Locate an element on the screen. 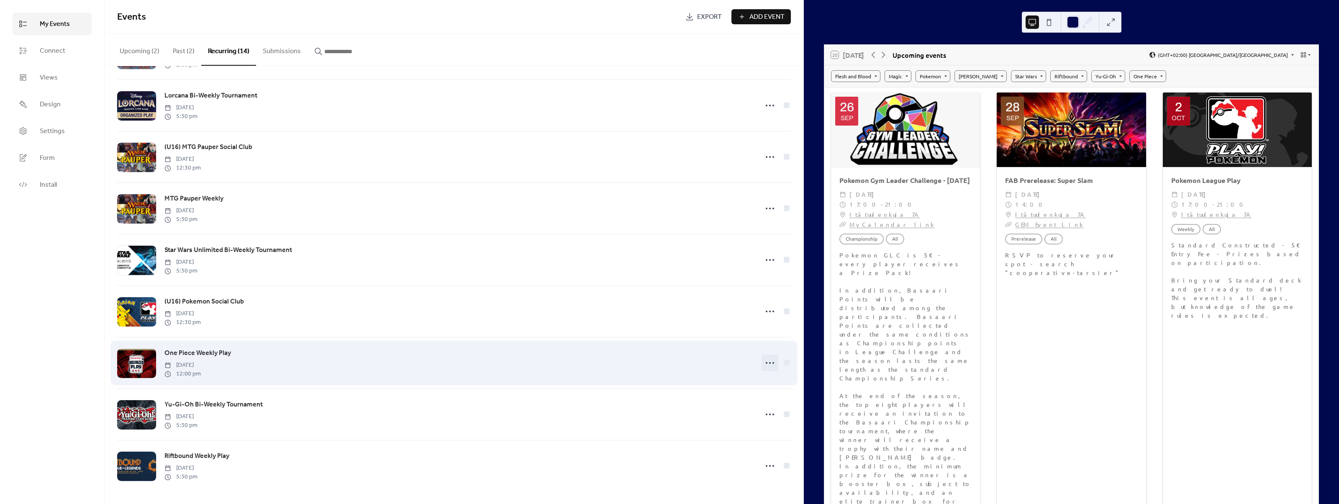  span: Design is located at coordinates (50, 105).